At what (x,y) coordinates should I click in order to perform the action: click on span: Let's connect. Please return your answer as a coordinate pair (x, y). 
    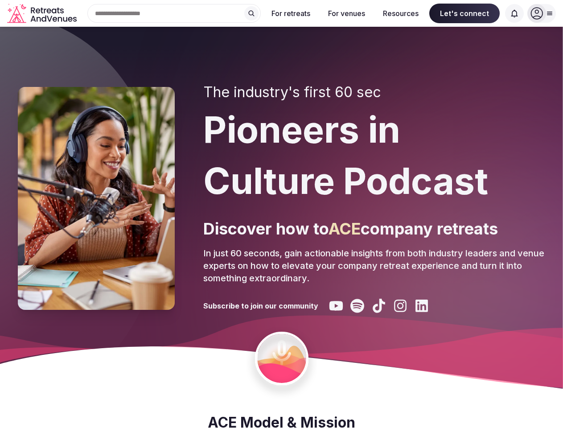
    Looking at the image, I should click on (465, 13).